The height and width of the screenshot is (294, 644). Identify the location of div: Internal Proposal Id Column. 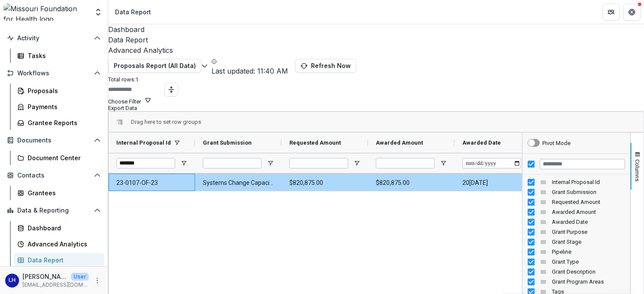
(576, 182).